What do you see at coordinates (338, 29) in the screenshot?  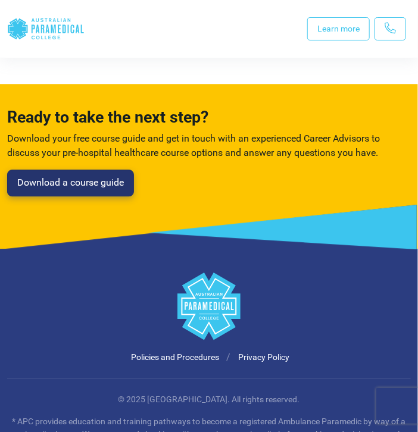 I see `a: Learn more` at bounding box center [338, 29].